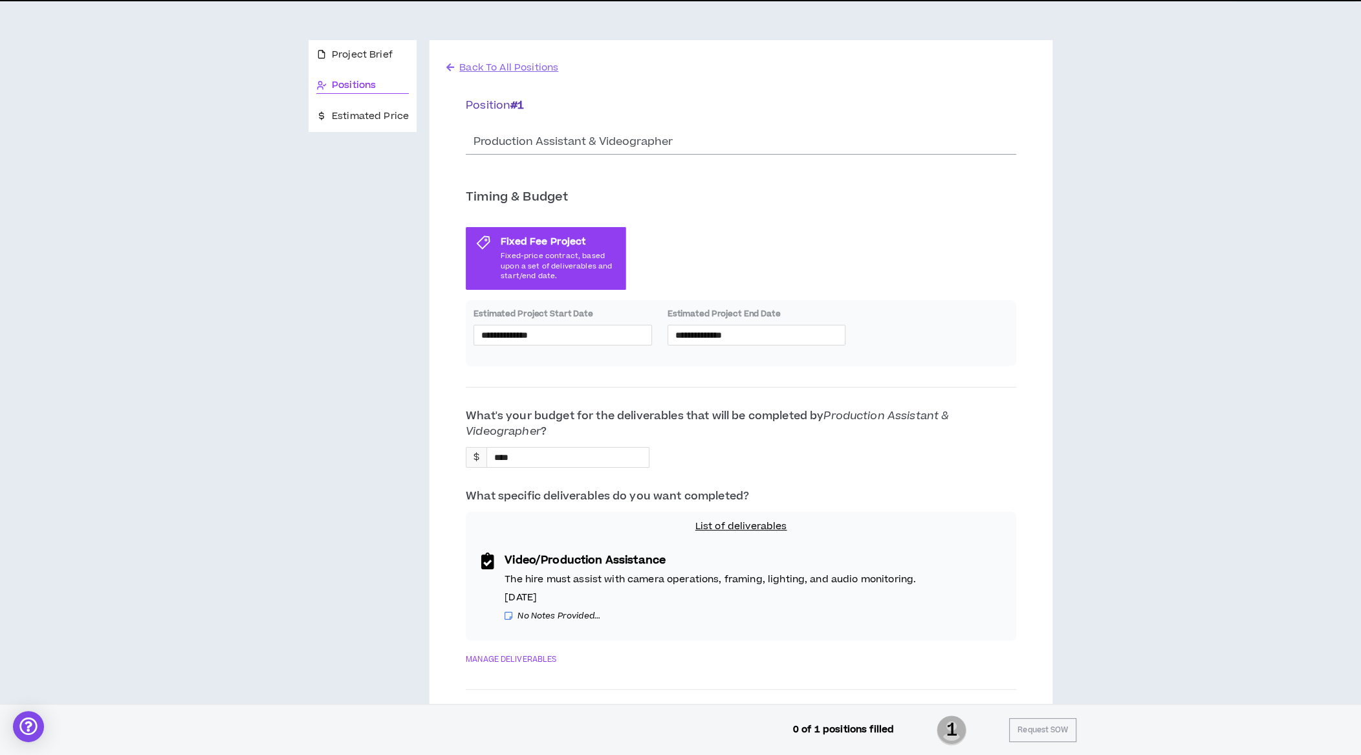 The height and width of the screenshot is (755, 1361). I want to click on p: List of deliverables, so click(740, 526).